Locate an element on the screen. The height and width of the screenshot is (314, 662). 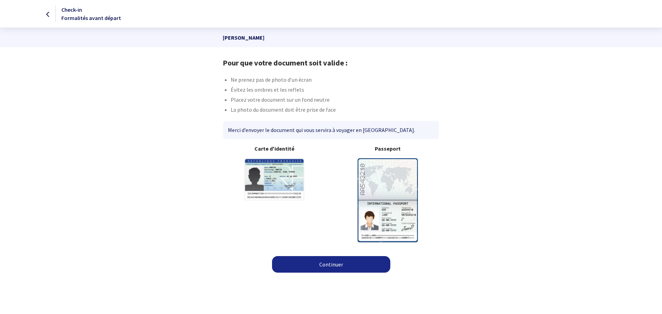
span: Check-in Formalités avant départ is located at coordinates (91, 14).